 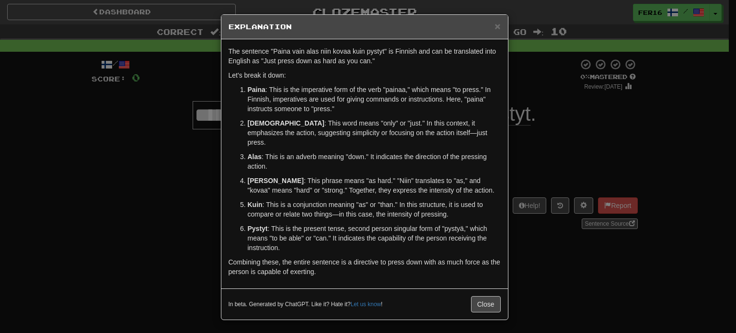 I want to click on h5: Explanation, so click(x=365, y=27).